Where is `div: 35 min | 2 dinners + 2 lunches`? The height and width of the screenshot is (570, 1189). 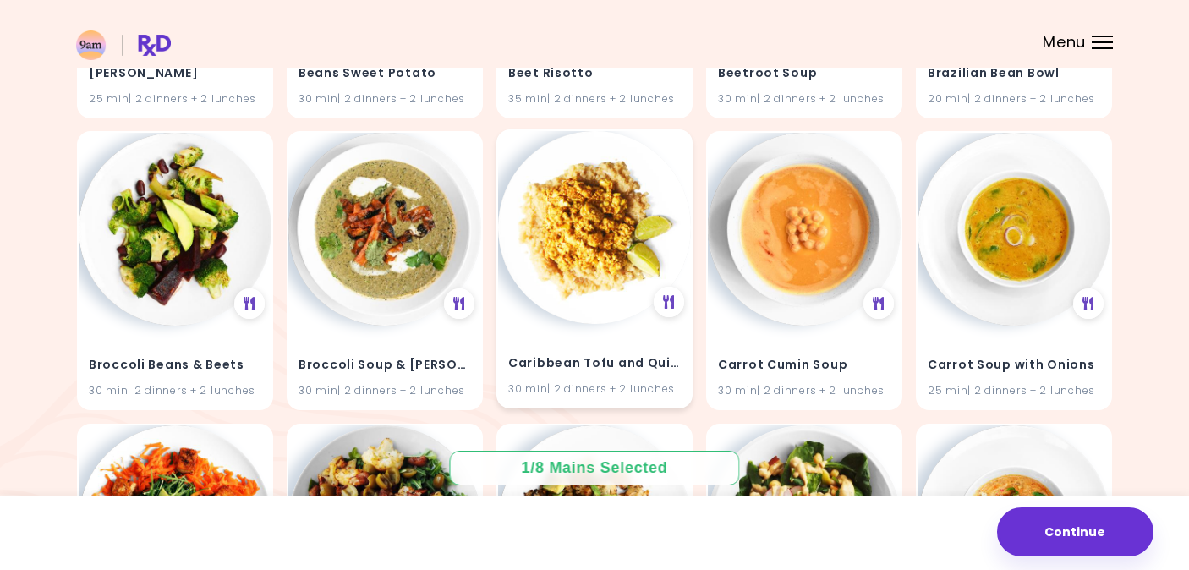
div: 35 min | 2 dinners + 2 lunches is located at coordinates (594, 97).